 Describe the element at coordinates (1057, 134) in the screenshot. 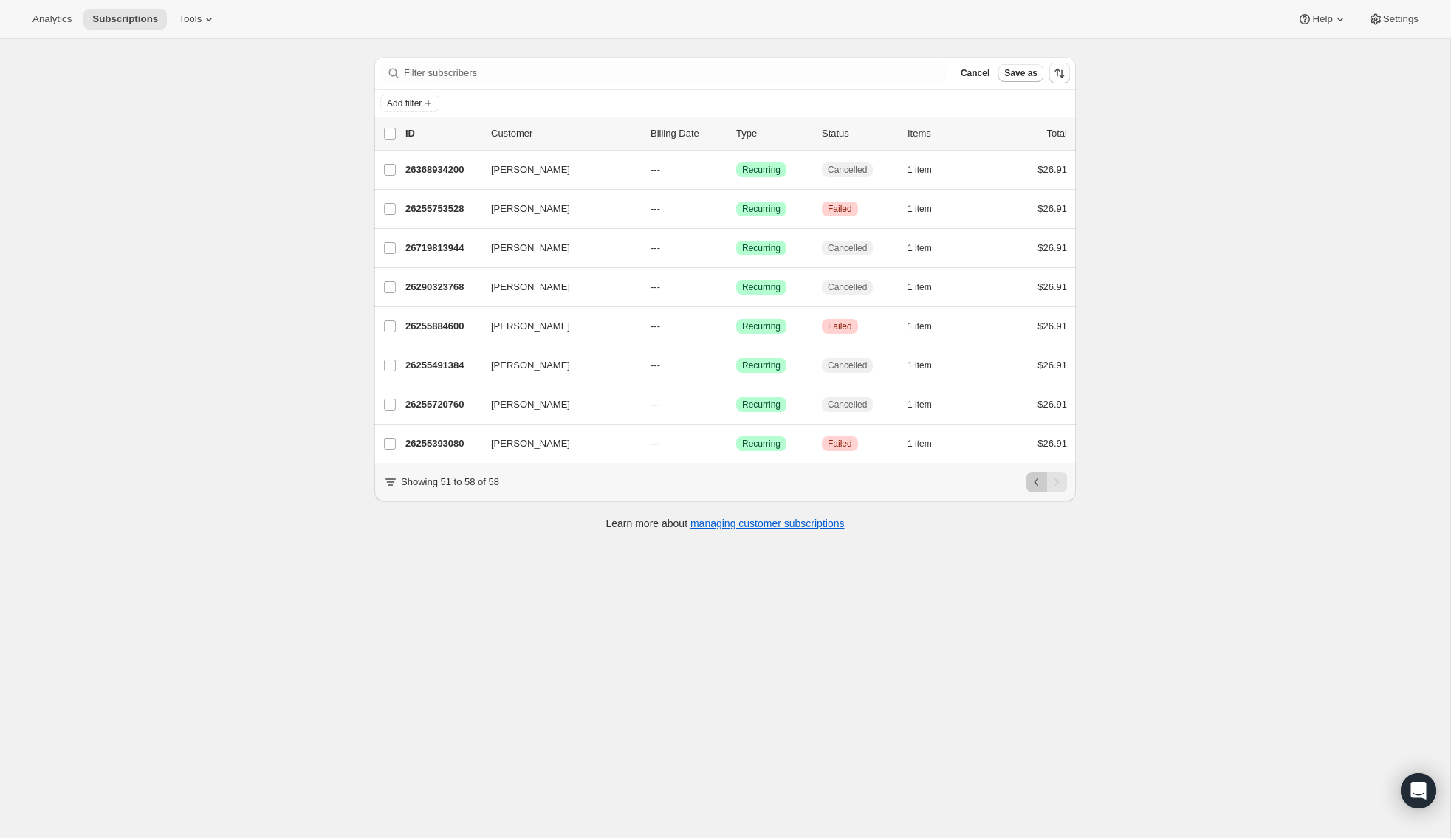

I see `p: Total` at that location.